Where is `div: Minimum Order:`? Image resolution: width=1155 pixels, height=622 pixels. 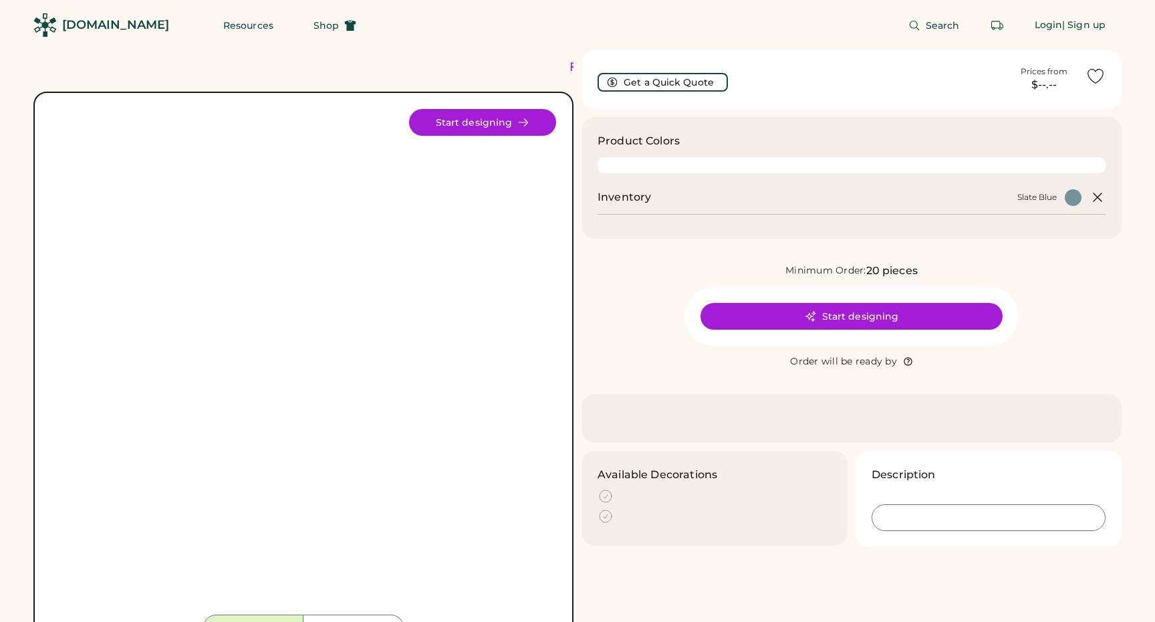 div: Minimum Order: is located at coordinates (826, 271).